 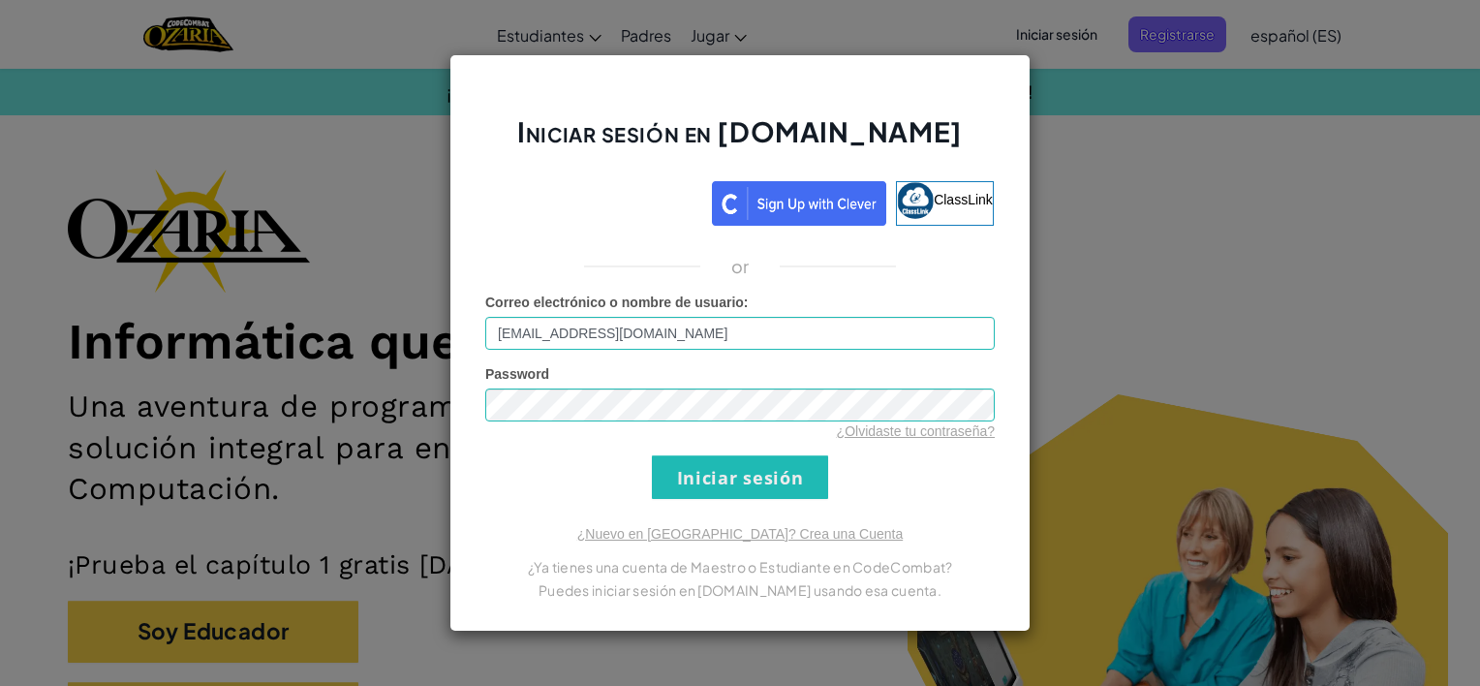 What do you see at coordinates (740, 566) in the screenshot?
I see `p: ¿Ya tienes una cuenta de Maestro o Estudiante en CodeCombat?` at bounding box center [740, 566].